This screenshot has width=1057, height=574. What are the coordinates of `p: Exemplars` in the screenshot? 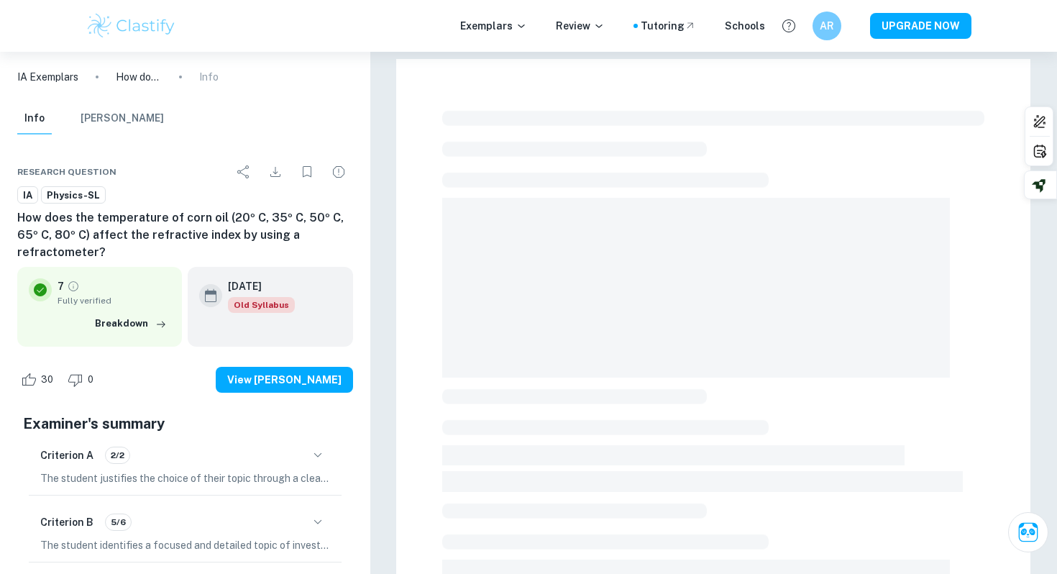 It's located at (493, 26).